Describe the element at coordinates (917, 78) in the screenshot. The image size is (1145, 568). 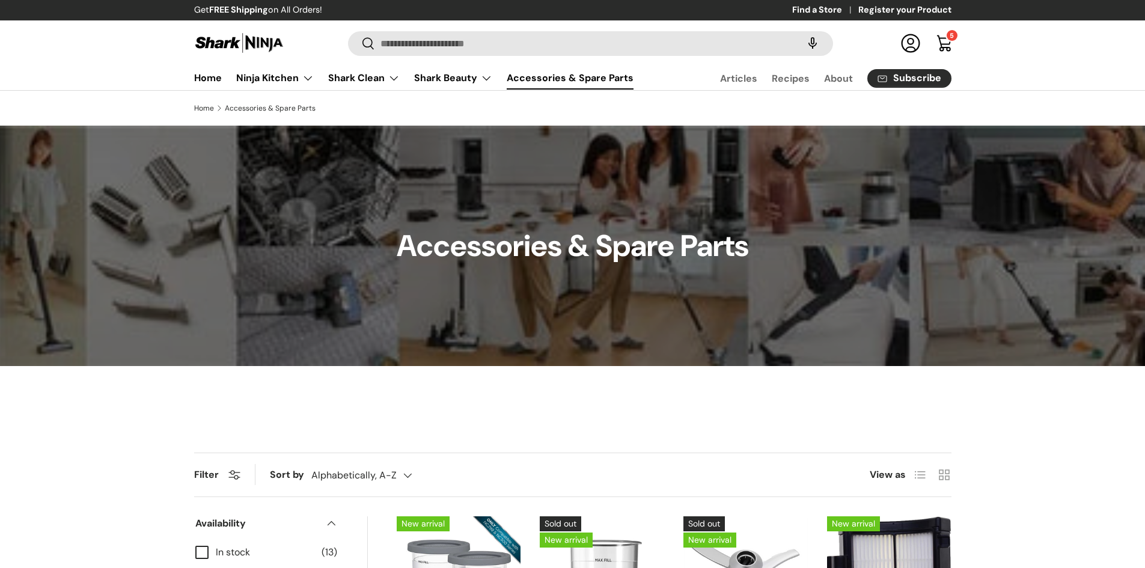
I see `span: Subscribe` at that location.